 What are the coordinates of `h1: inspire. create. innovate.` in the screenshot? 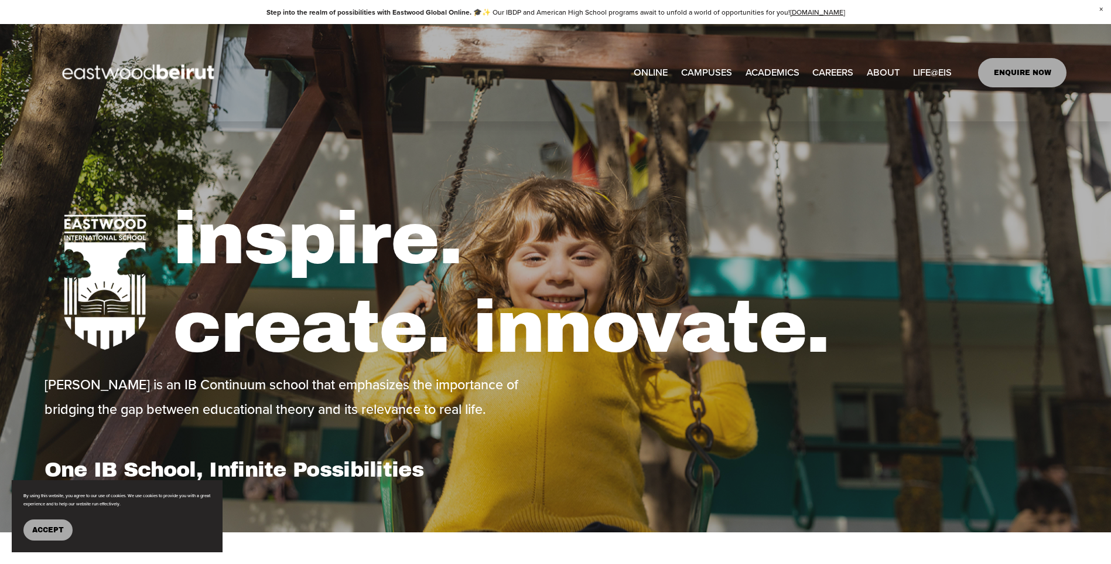 It's located at (620, 283).